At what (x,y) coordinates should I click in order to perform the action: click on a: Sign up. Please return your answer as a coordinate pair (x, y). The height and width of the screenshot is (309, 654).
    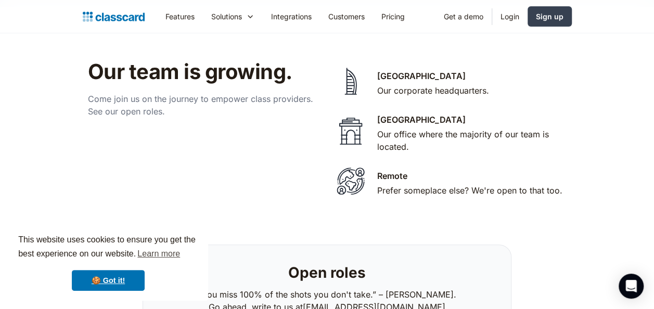
    Looking at the image, I should click on (549, 16).